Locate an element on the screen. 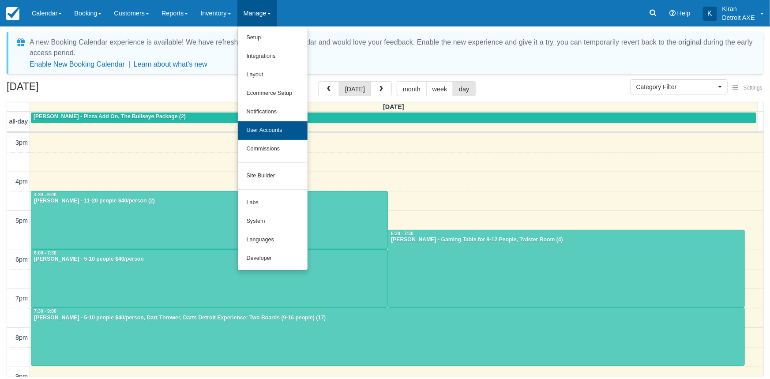 The height and width of the screenshot is (379, 770). a: Ecommerce Setup is located at coordinates (273, 94).